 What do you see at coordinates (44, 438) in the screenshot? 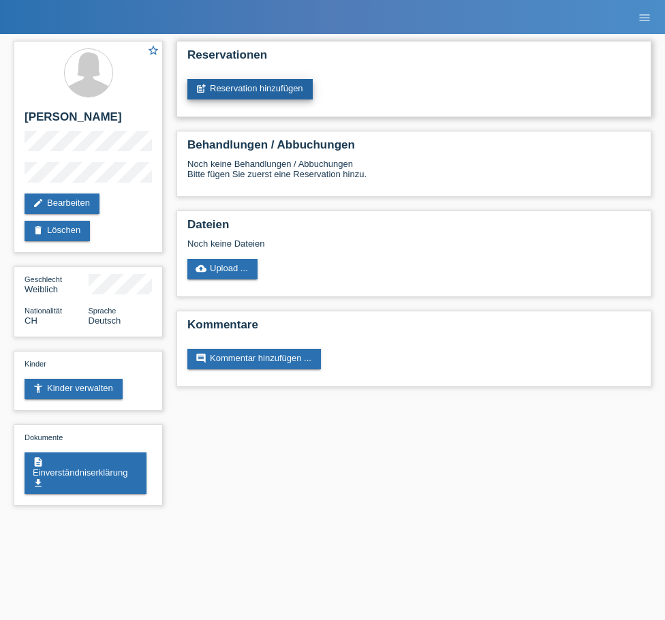
I see `span: Dokumente` at bounding box center [44, 438].